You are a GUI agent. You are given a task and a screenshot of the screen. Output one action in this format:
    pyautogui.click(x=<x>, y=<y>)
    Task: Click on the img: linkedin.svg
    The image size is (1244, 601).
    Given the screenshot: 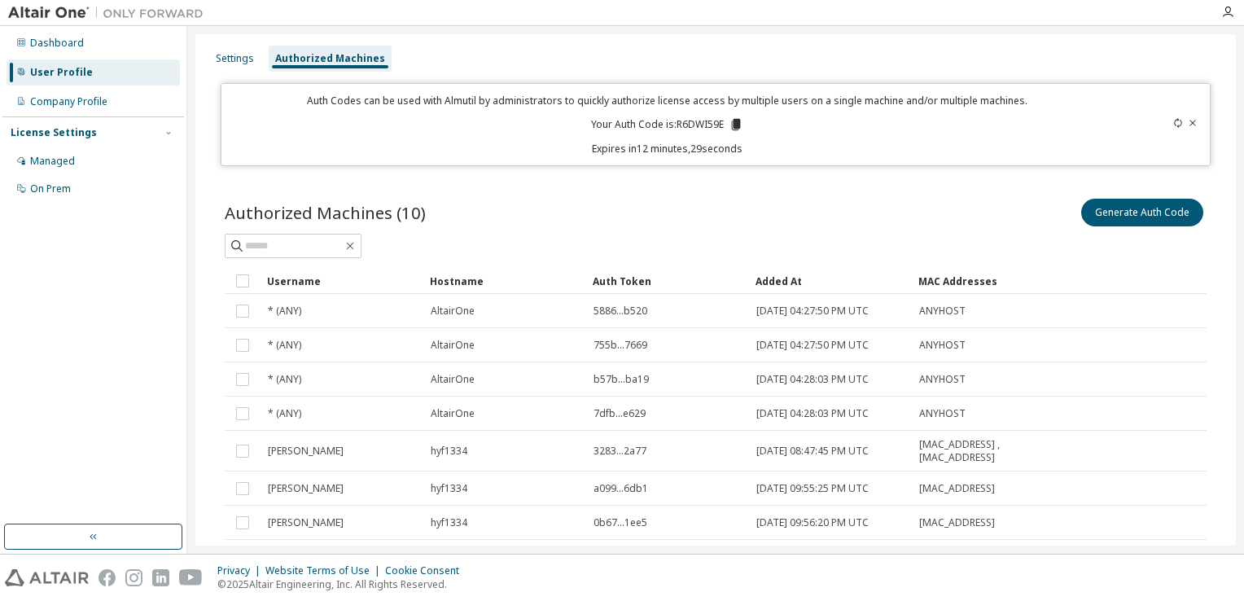 What is the action you would take?
    pyautogui.click(x=160, y=577)
    